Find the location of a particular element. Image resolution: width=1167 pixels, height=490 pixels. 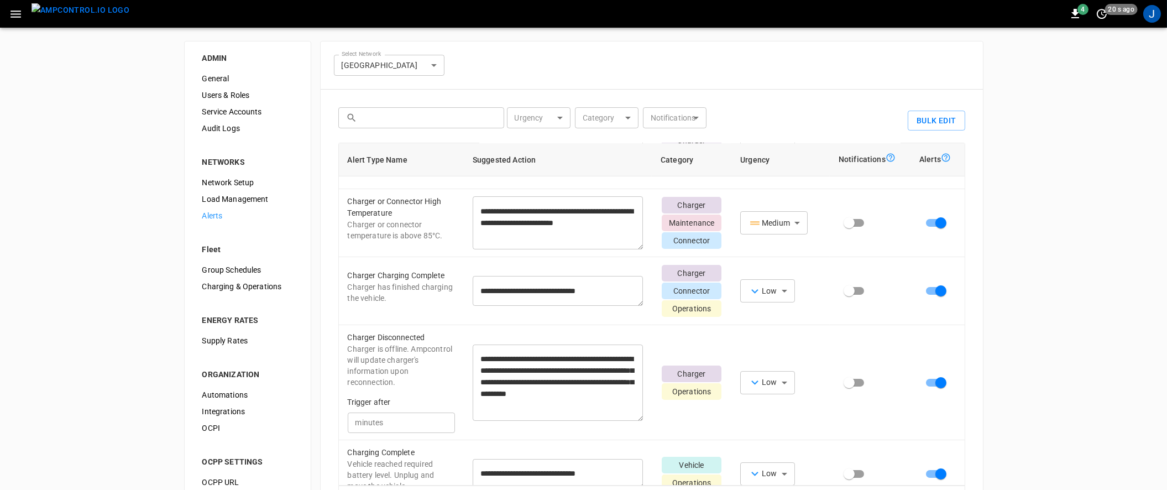

p: Maintenance is located at coordinates (692, 223).